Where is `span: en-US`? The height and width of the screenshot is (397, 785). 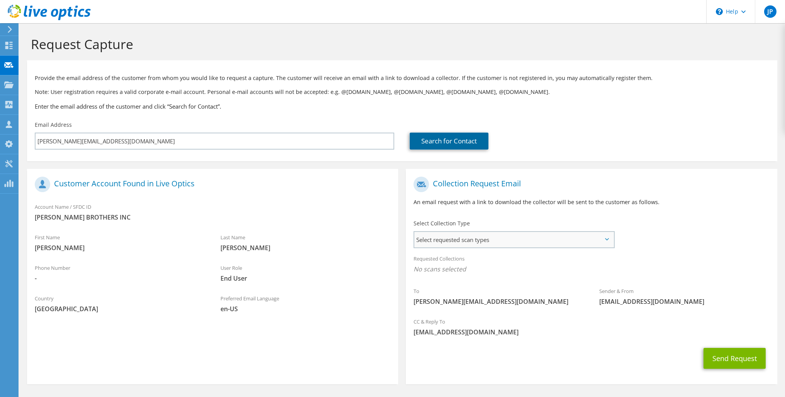
span: en-US is located at coordinates (306, 309).